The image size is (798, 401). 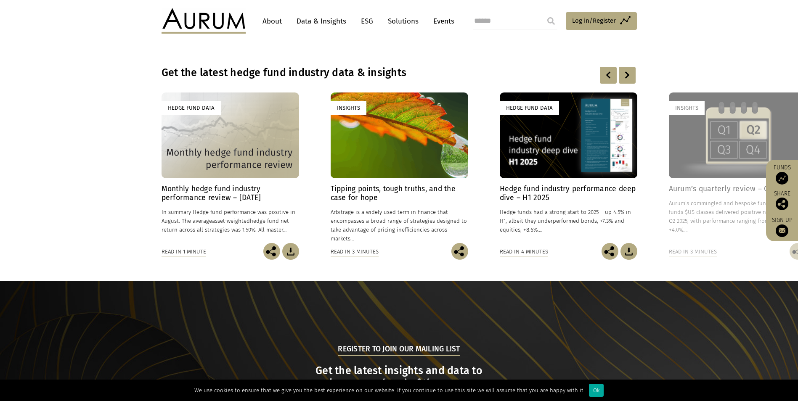 I want to click on a: Data & Insights, so click(x=321, y=21).